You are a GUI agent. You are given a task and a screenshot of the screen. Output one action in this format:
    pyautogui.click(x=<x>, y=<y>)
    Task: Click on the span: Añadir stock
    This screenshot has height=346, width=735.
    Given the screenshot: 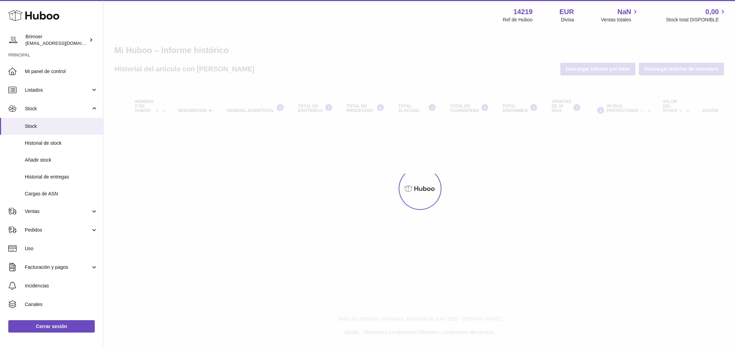 What is the action you would take?
    pyautogui.click(x=61, y=160)
    